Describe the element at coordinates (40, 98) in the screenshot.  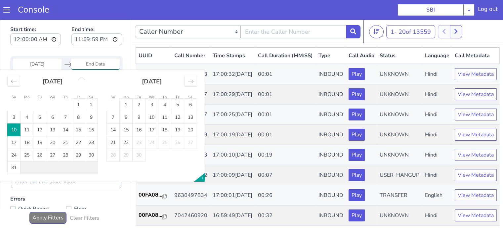
I see `td: Choose Tuesday, August 5, 2025 as your check-out date. It’s available.` at that location.